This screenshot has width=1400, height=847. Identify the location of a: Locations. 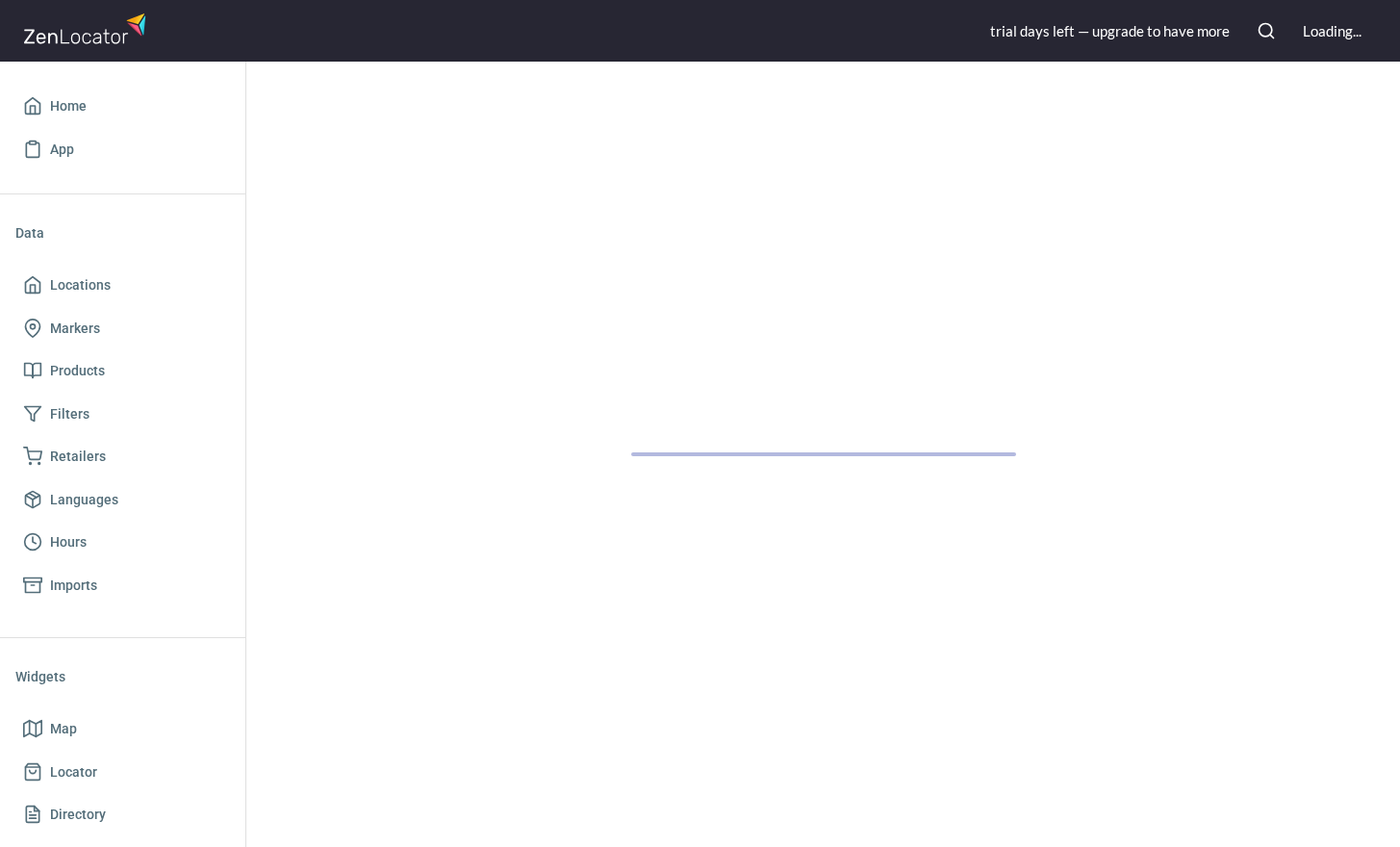
(122, 285).